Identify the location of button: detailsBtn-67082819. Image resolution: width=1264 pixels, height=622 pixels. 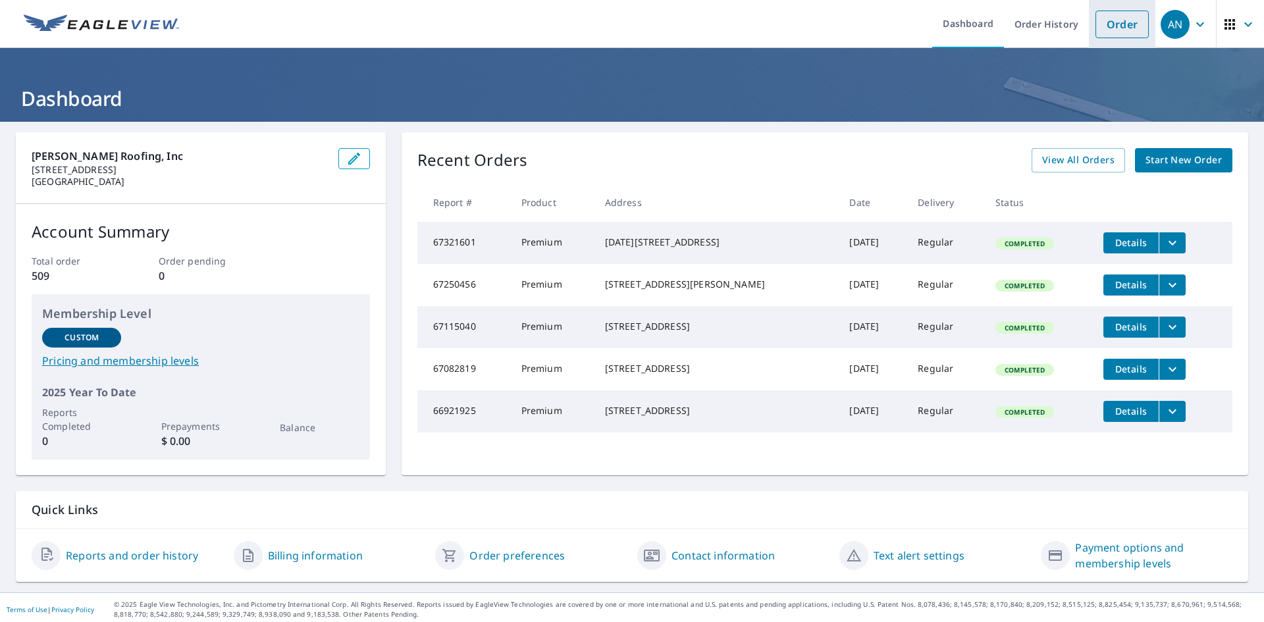
(1131, 369).